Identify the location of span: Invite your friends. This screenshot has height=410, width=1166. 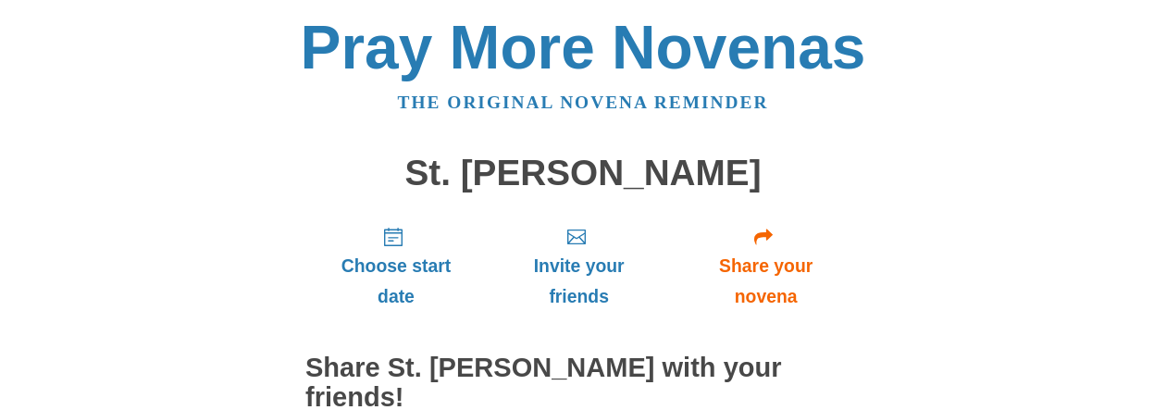
(579, 281).